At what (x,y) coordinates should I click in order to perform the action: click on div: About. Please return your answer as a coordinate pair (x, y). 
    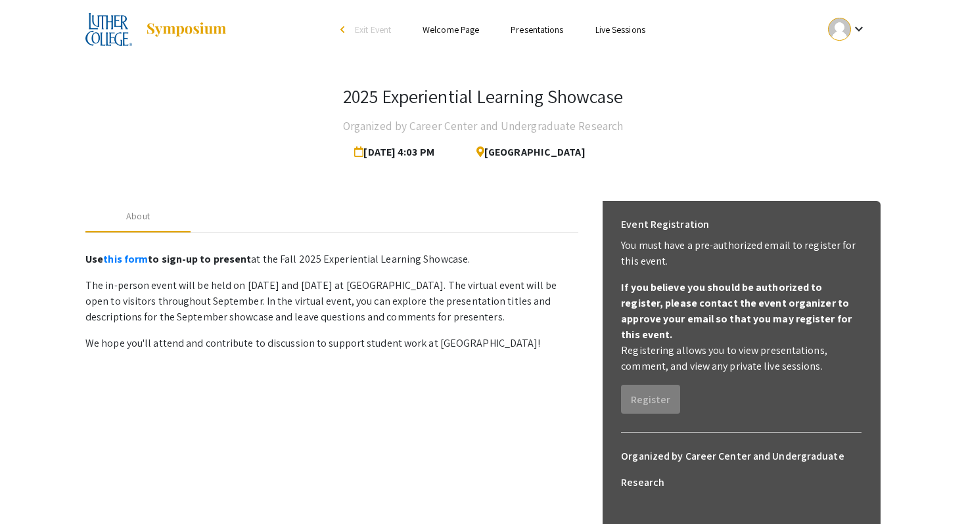
    Looking at the image, I should click on (138, 216).